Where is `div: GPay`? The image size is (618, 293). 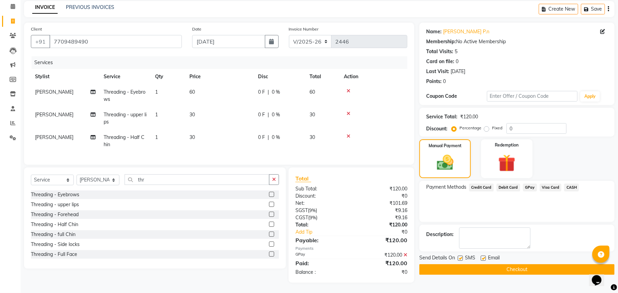 div: GPay is located at coordinates (321, 255).